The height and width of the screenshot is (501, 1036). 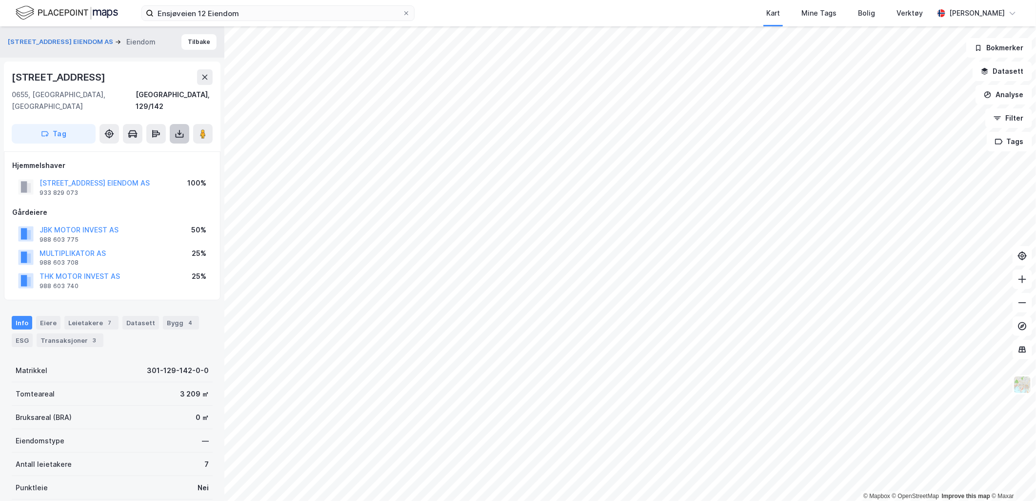 What do you see at coordinates (141, 323) in the screenshot?
I see `div: Datasett` at bounding box center [141, 323].